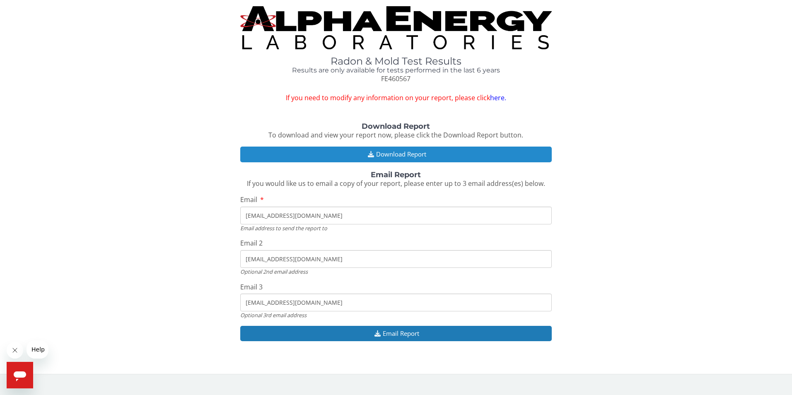  What do you see at coordinates (396, 228) in the screenshot?
I see `div: Email address to send the report to` at bounding box center [396, 228].